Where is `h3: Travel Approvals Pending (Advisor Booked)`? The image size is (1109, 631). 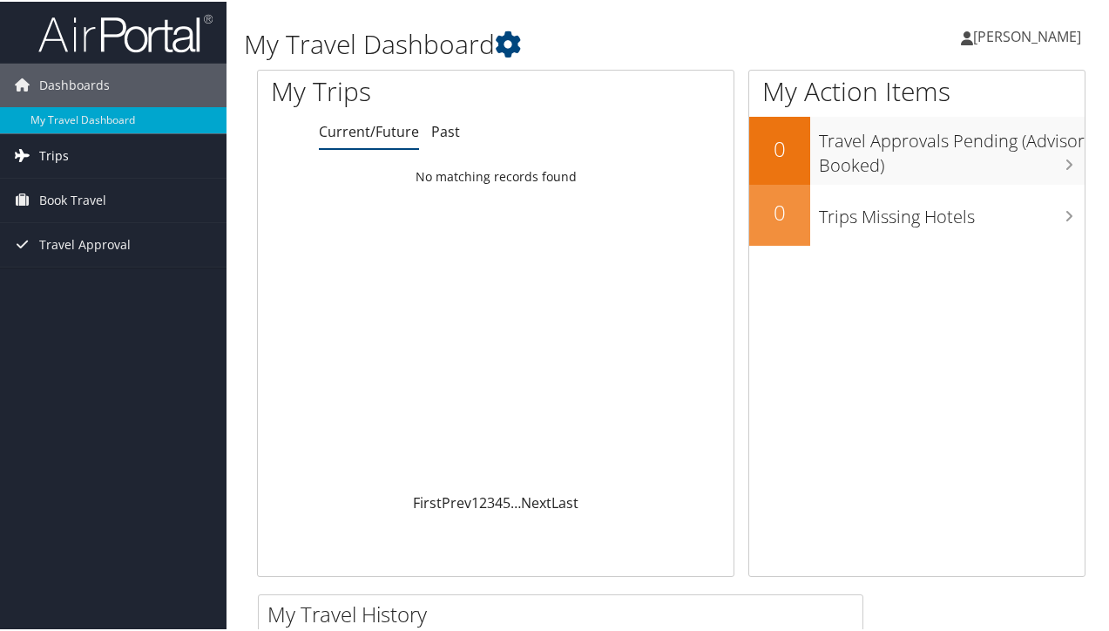
h3: Travel Approvals Pending (Advisor Booked) is located at coordinates (952, 147).